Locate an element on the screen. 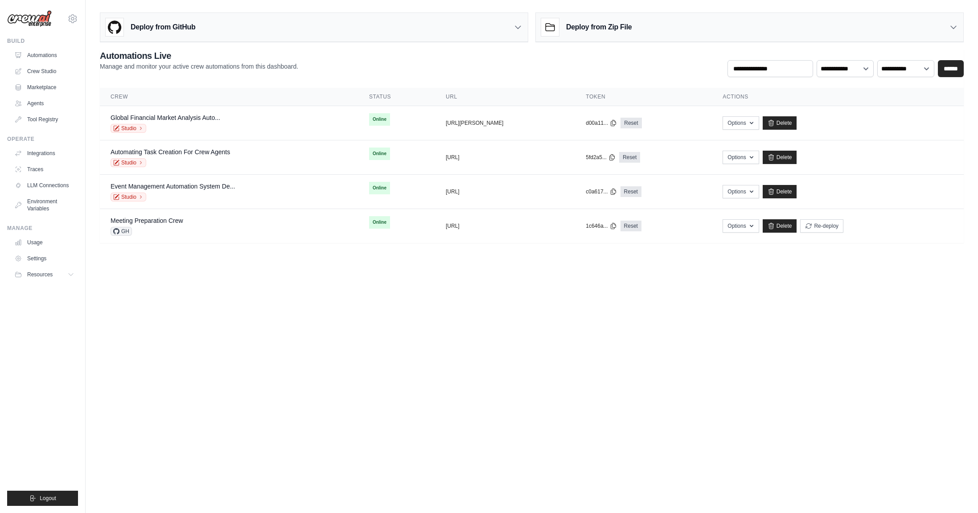  a: Crew Studio is located at coordinates (44, 71).